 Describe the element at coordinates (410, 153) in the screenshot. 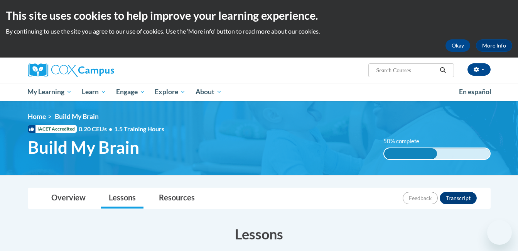

I see `div: 50% complete` at that location.